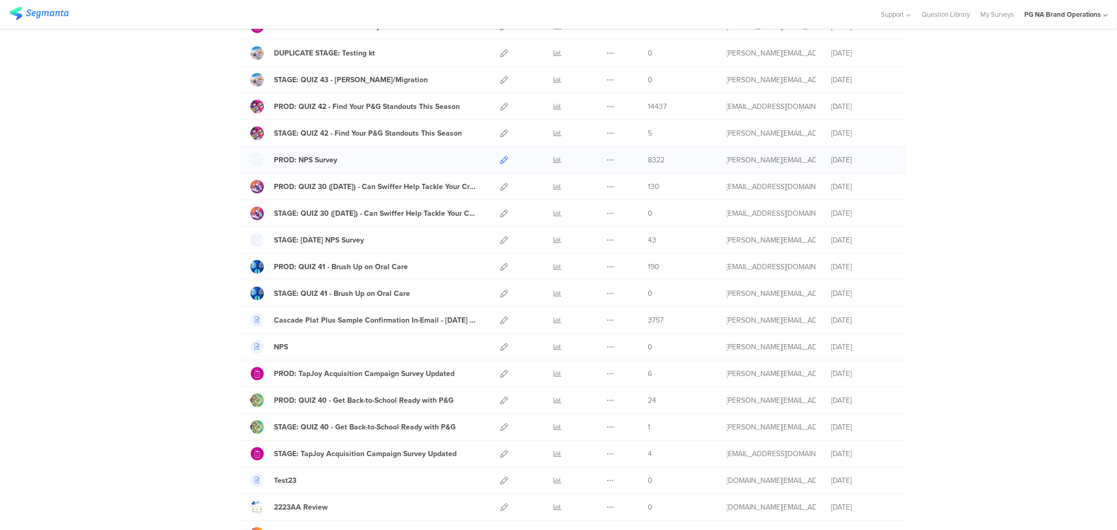  Describe the element at coordinates (306, 160) in the screenshot. I see `div: PROD: NPS Survey` at that location.